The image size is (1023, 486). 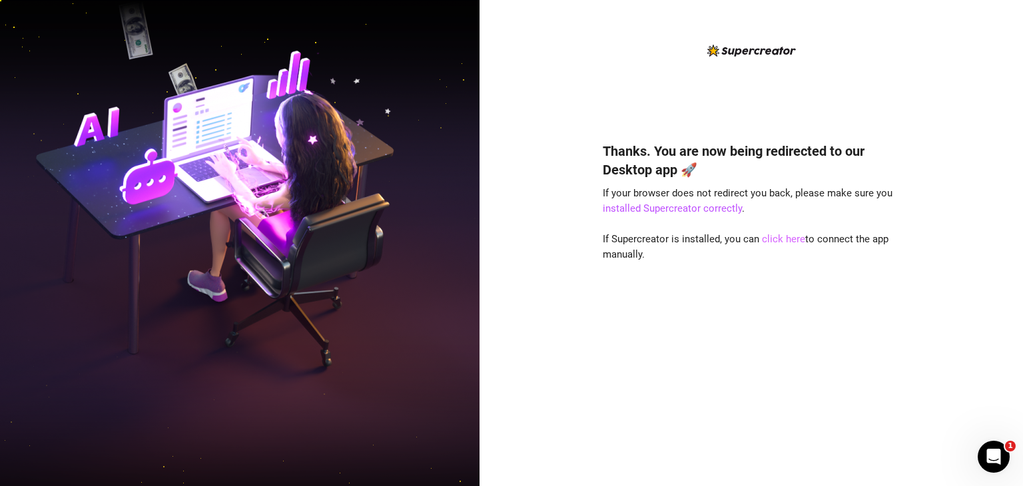 What do you see at coordinates (783, 239) in the screenshot?
I see `a: click here` at bounding box center [783, 239].